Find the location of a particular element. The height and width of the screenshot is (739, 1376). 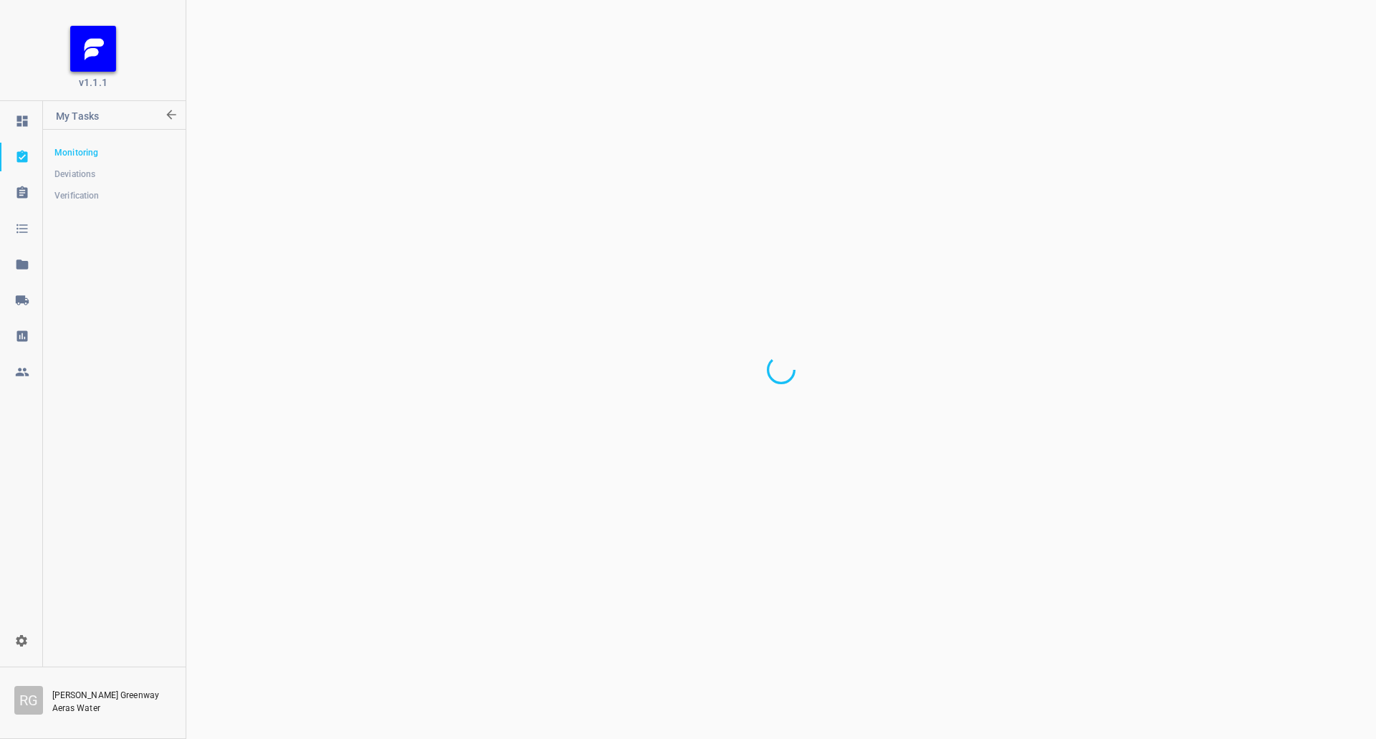

span: Verification is located at coordinates (114, 196).